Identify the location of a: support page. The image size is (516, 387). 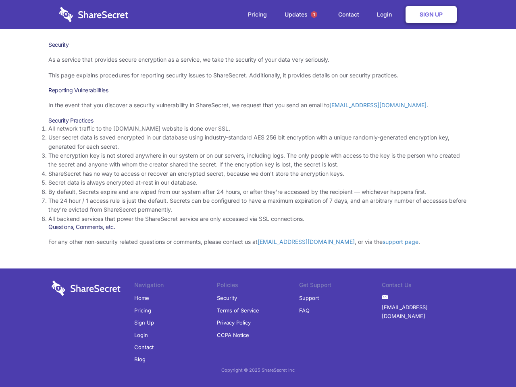
(400, 241).